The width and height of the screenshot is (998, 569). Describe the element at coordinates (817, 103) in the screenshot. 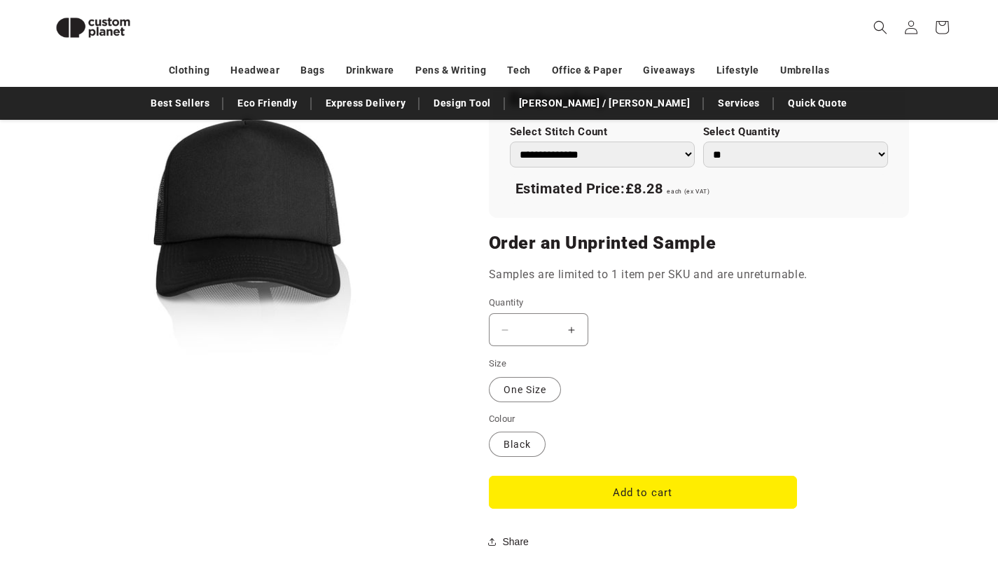

I see `a: Quick Quote` at that location.